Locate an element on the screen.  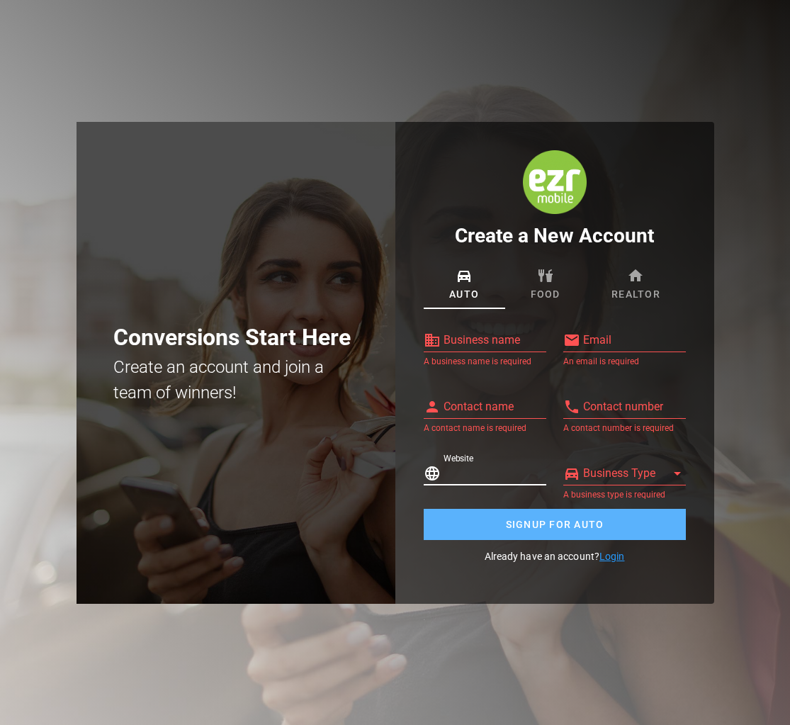
div: A contact number is required is located at coordinates (624, 428).